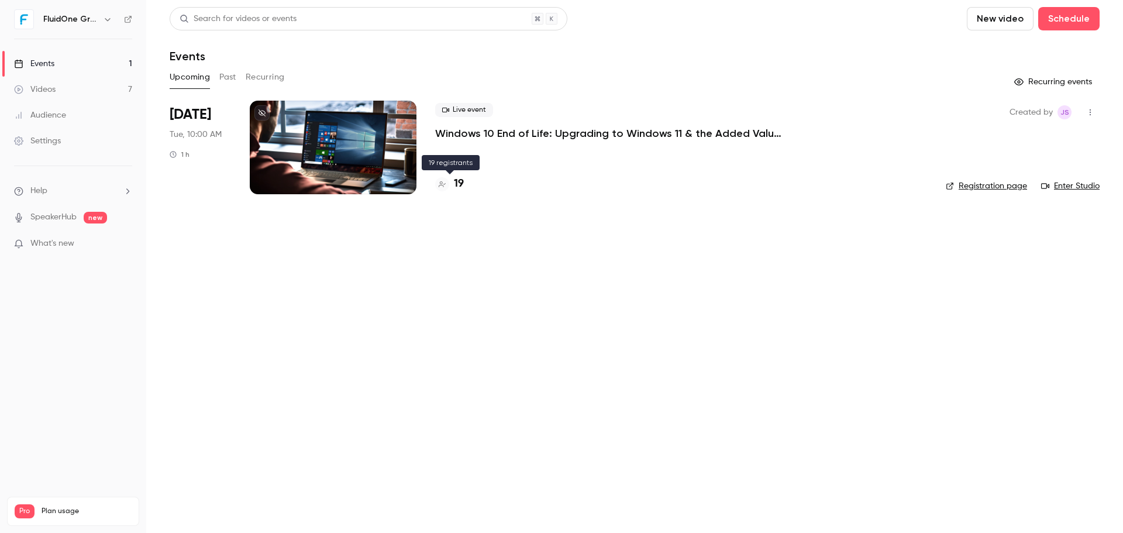 Image resolution: width=1123 pixels, height=533 pixels. I want to click on a: Registration page, so click(986, 186).